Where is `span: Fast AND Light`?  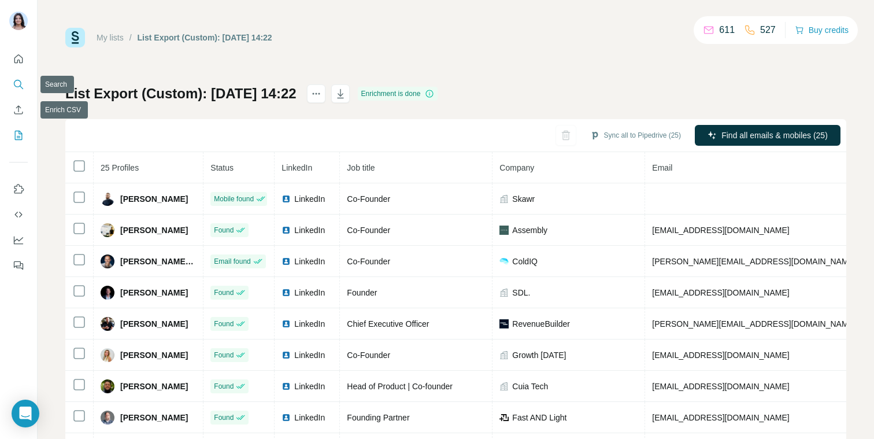 span: Fast AND Light is located at coordinates (539, 417).